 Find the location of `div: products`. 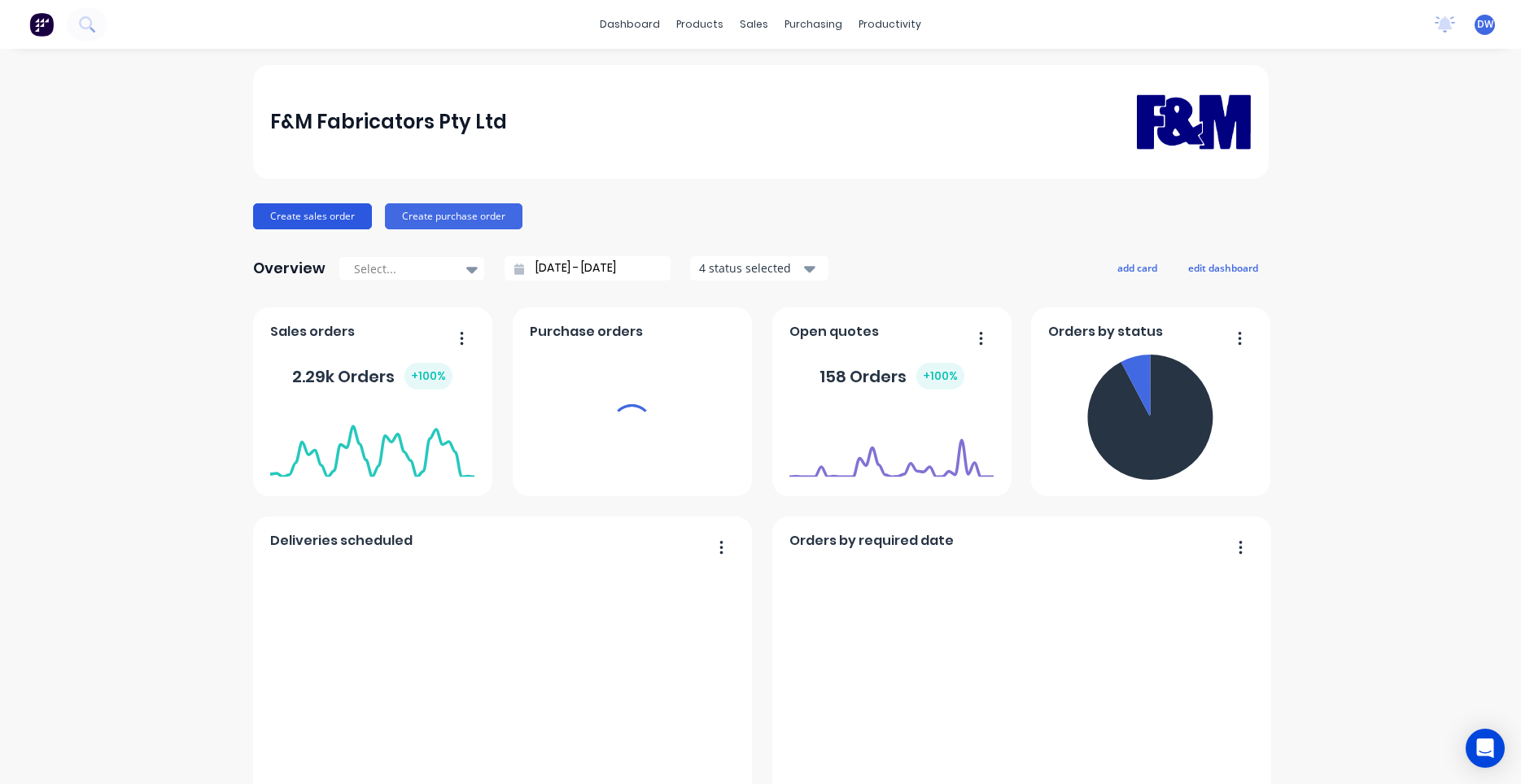

div: products is located at coordinates (700, 25).